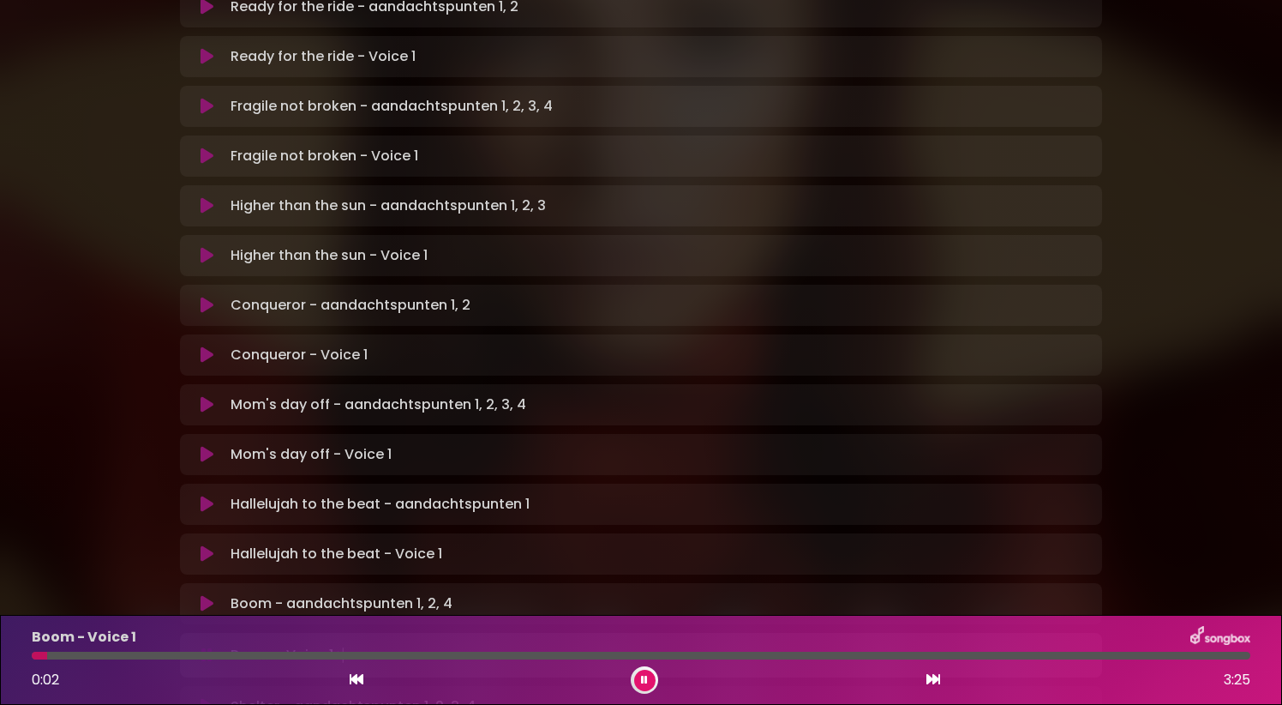 The image size is (1282, 705). What do you see at coordinates (45, 679) in the screenshot?
I see `span: 0:02` at bounding box center [45, 679].